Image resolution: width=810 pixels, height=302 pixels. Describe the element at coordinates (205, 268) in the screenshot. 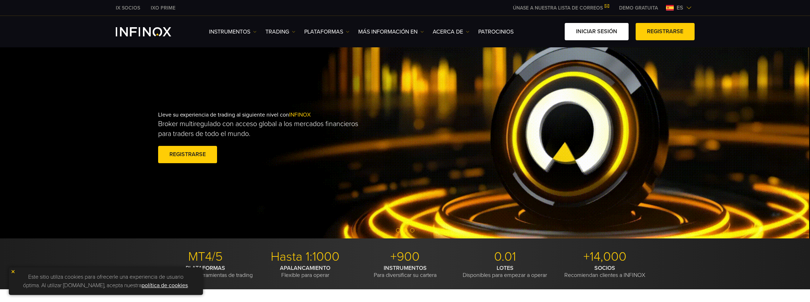

I see `strong: PLATAFORMAS` at that location.